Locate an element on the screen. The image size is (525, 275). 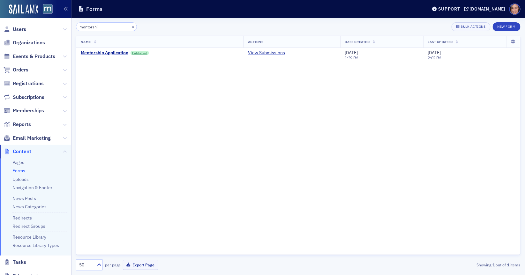
a: Email Marketing is located at coordinates (27, 138).